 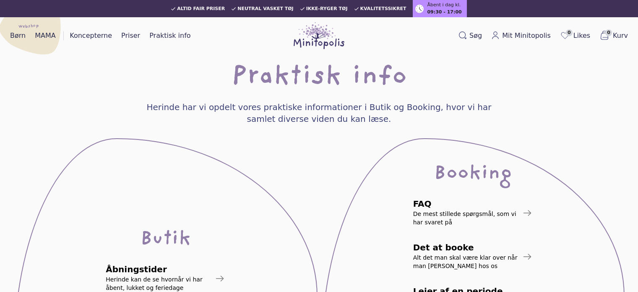 I want to click on span: Likes, so click(x=582, y=36).